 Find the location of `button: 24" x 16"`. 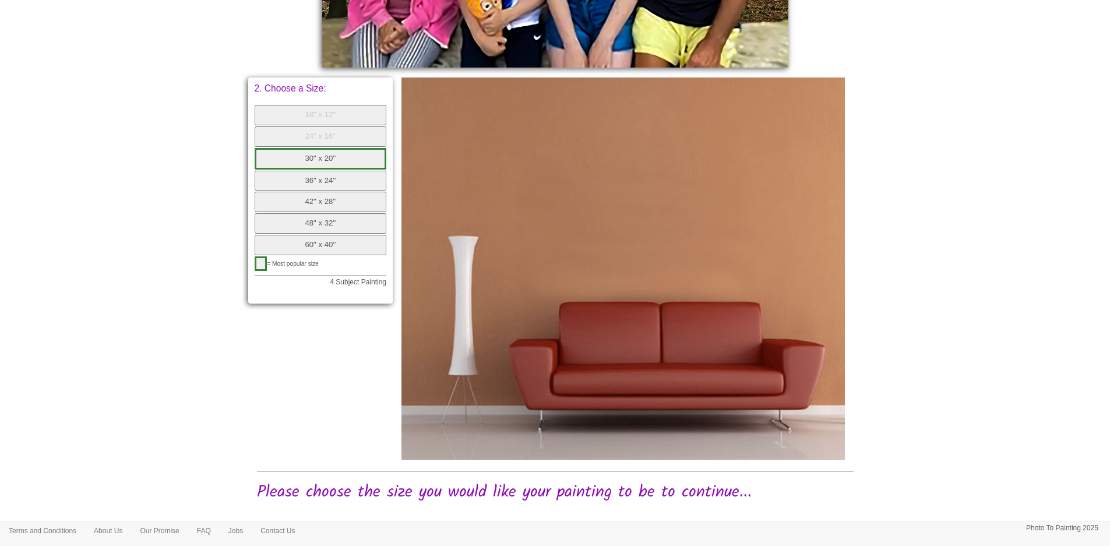

button: 24" x 16" is located at coordinates (321, 136).